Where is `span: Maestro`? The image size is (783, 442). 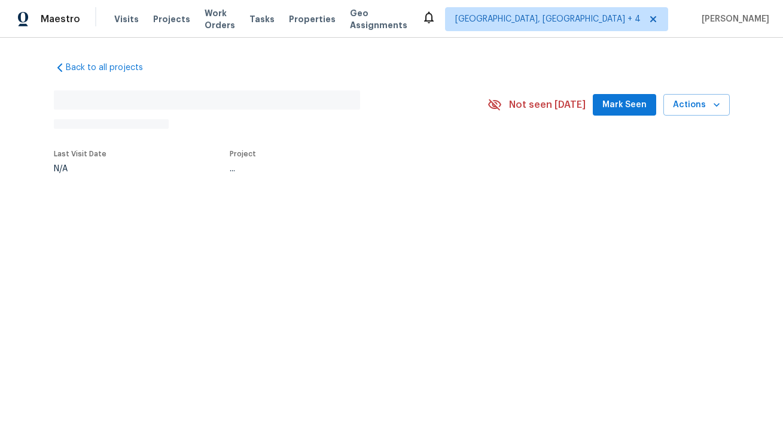 span: Maestro is located at coordinates (60, 19).